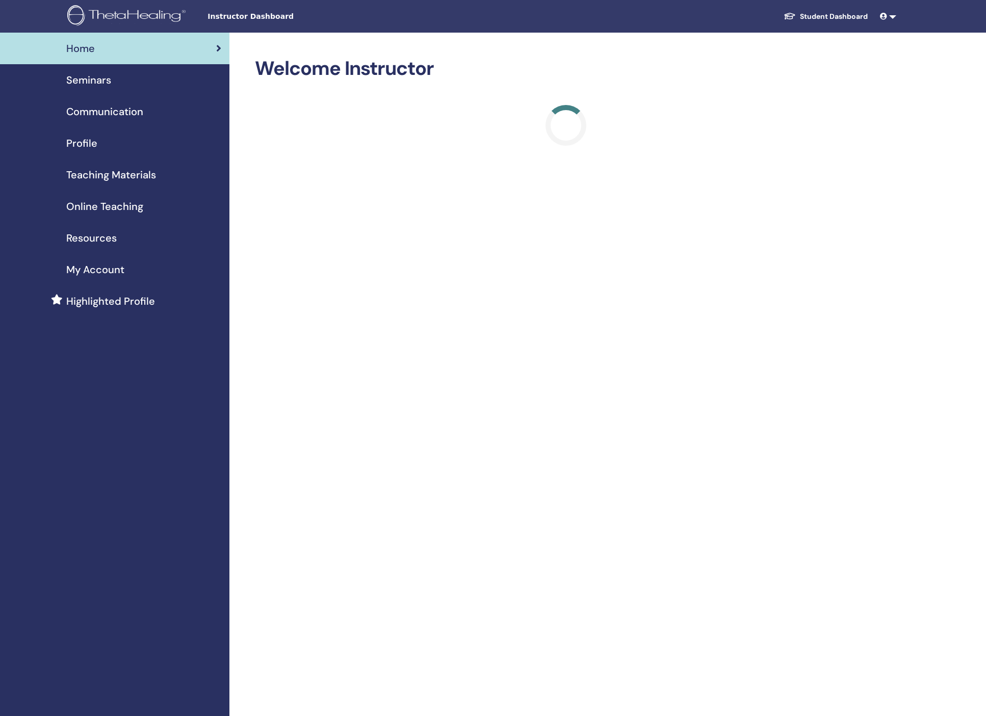 This screenshot has height=716, width=986. What do you see at coordinates (95, 270) in the screenshot?
I see `span: My Account` at bounding box center [95, 270].